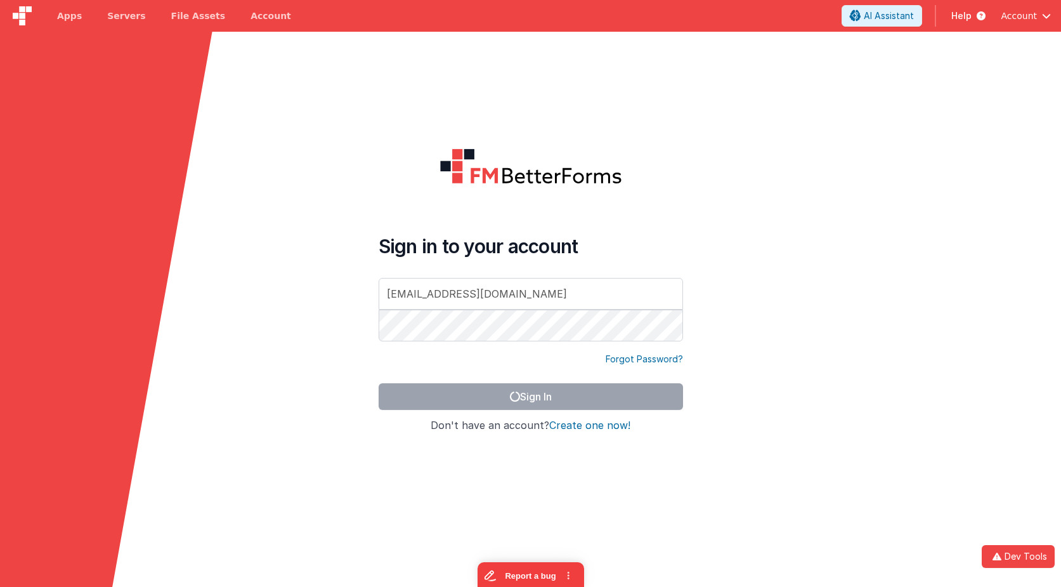 The height and width of the screenshot is (587, 1061). What do you see at coordinates (1025, 16) in the screenshot?
I see `button: Account` at bounding box center [1025, 16].